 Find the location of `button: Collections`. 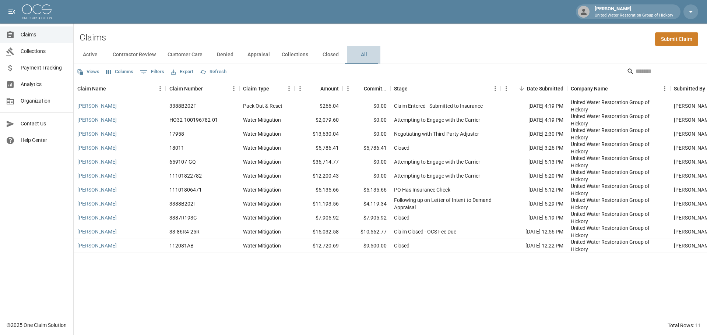

button: Collections is located at coordinates (295, 55).